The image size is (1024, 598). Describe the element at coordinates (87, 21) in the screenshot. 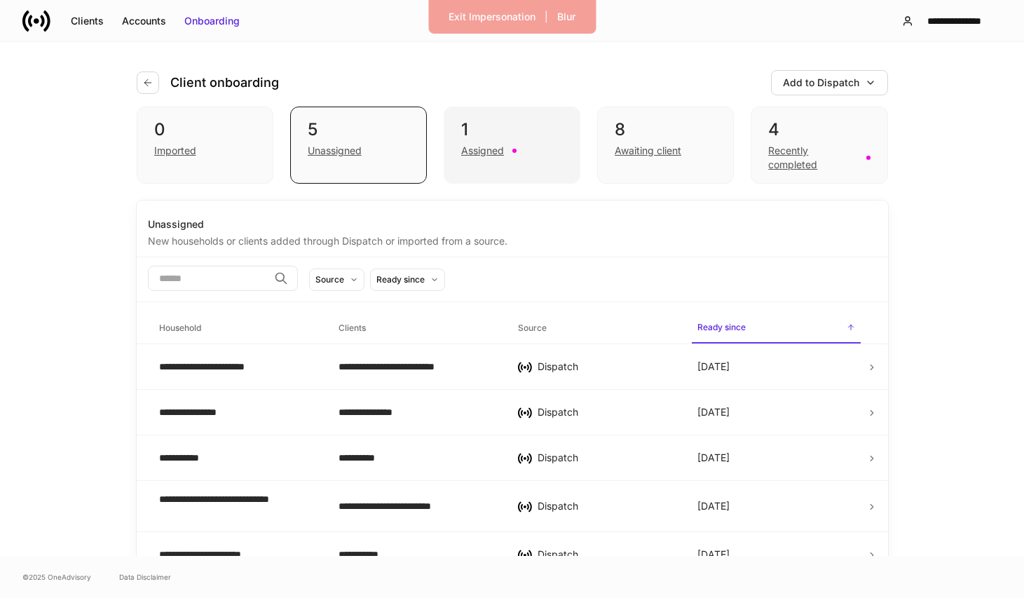

I see `div: Clients` at that location.